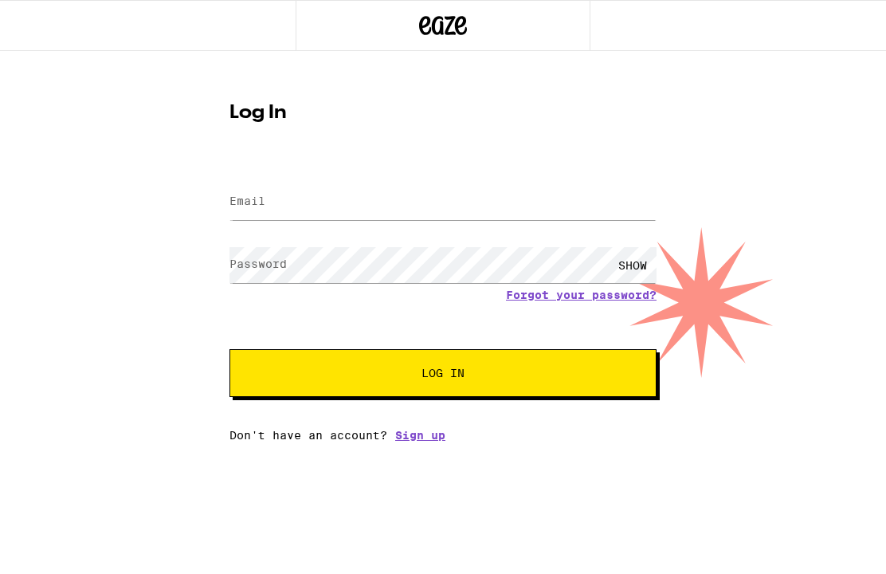 The height and width of the screenshot is (574, 886). Describe the element at coordinates (443, 202) in the screenshot. I see `input: Email` at that location.